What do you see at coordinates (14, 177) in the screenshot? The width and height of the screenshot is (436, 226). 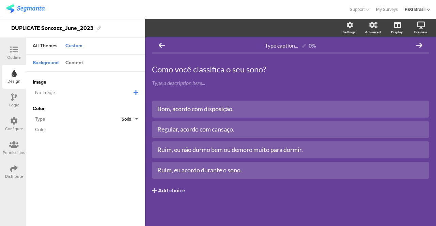 I see `div: Distribute` at bounding box center [14, 177].